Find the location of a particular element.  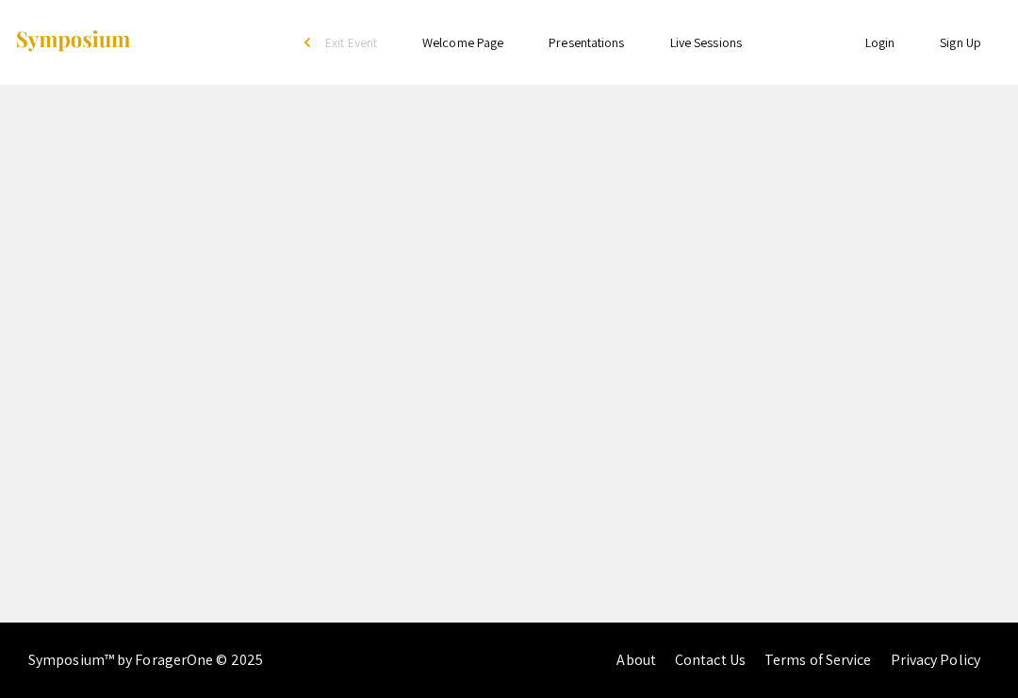

a: Sign Up is located at coordinates (961, 42).